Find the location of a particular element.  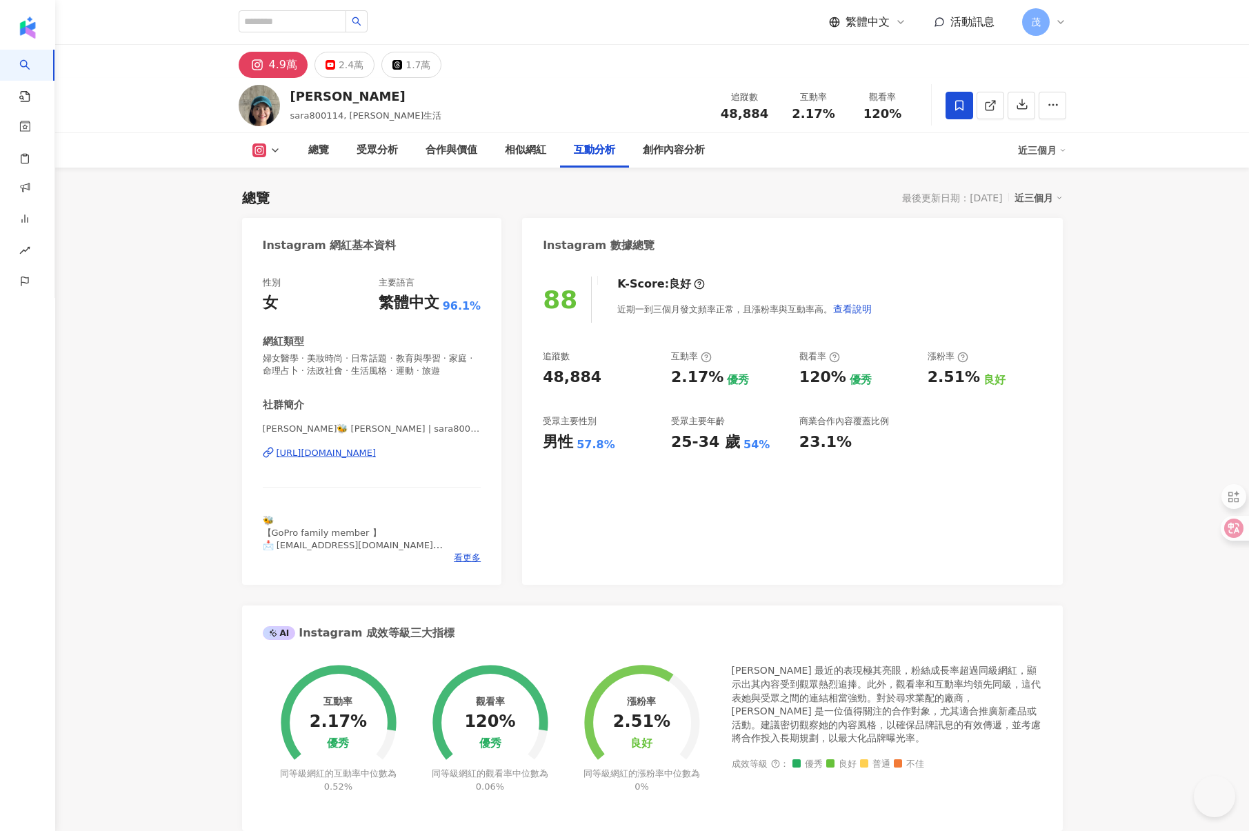

span: 茂 is located at coordinates (1036, 22).